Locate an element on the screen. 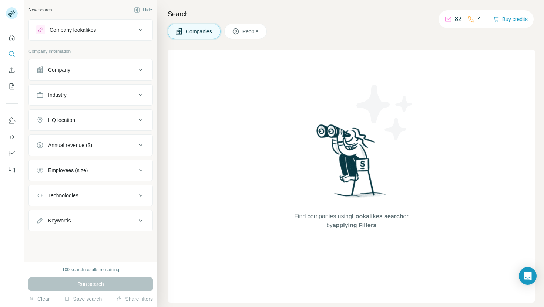 This screenshot has height=307, width=544. div: Open Intercom Messenger is located at coordinates (528, 276).